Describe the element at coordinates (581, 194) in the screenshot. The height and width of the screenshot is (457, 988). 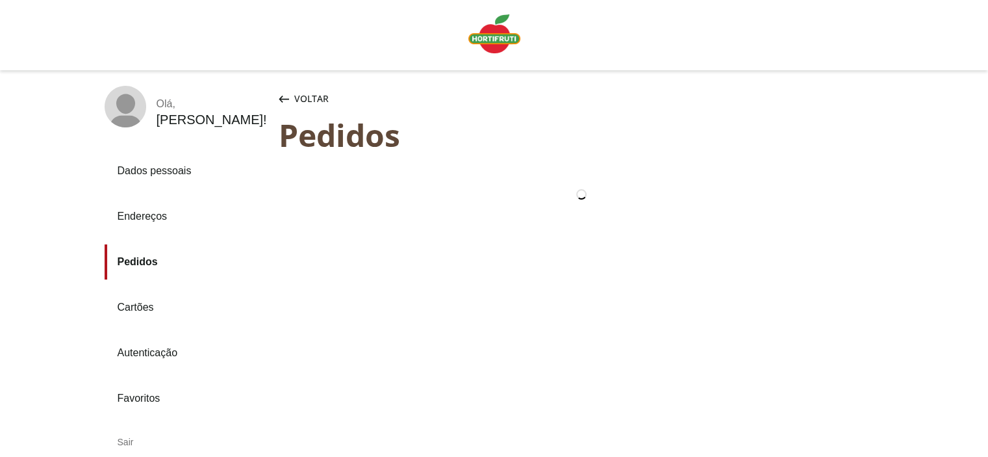
I see `img: loader` at that location.